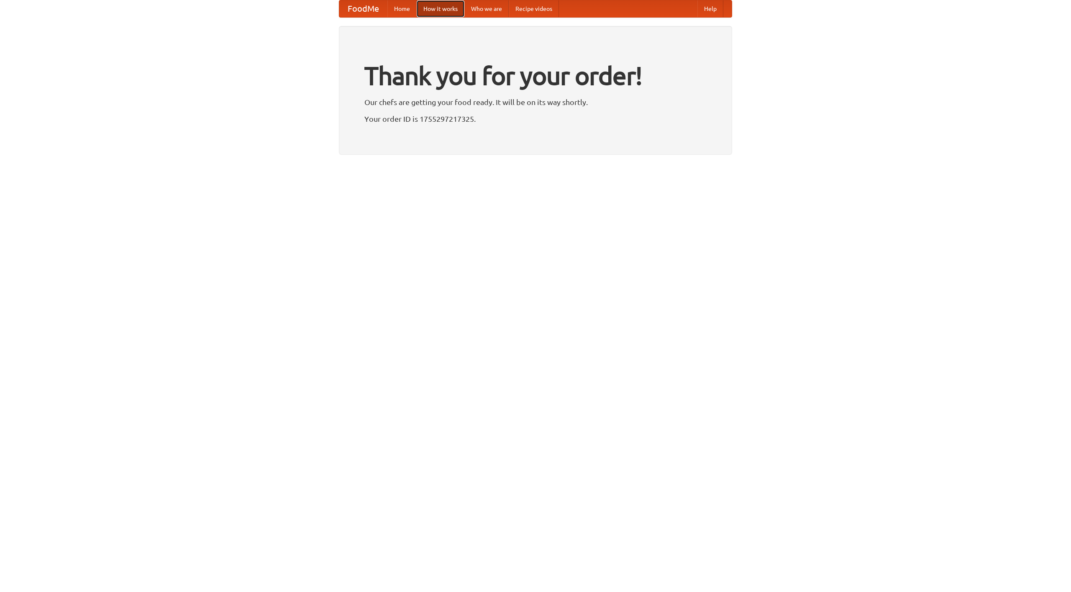 This screenshot has height=592, width=1071. Describe the element at coordinates (535, 119) in the screenshot. I see `p: Your order ID is 1755297217325.` at that location.